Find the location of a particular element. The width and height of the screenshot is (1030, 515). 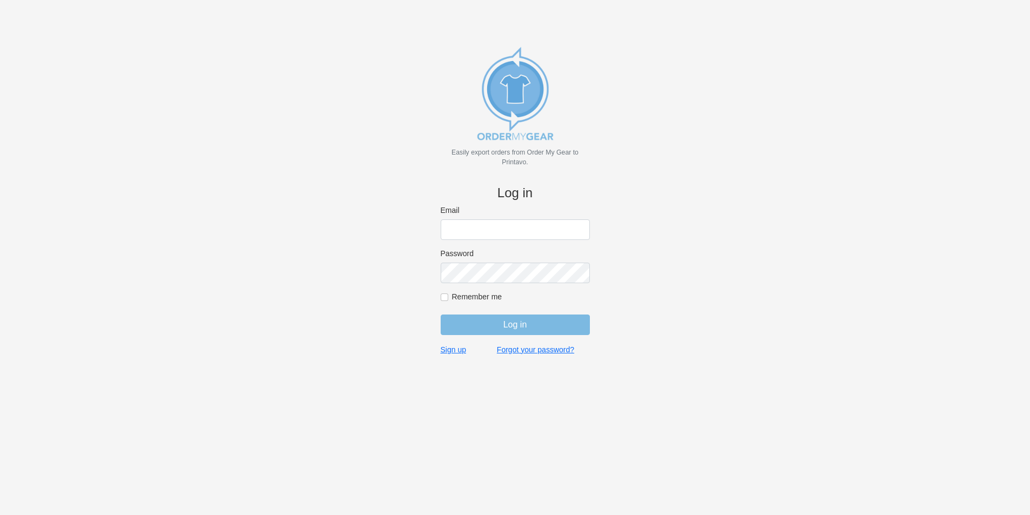

label: Email is located at coordinates (515, 210).